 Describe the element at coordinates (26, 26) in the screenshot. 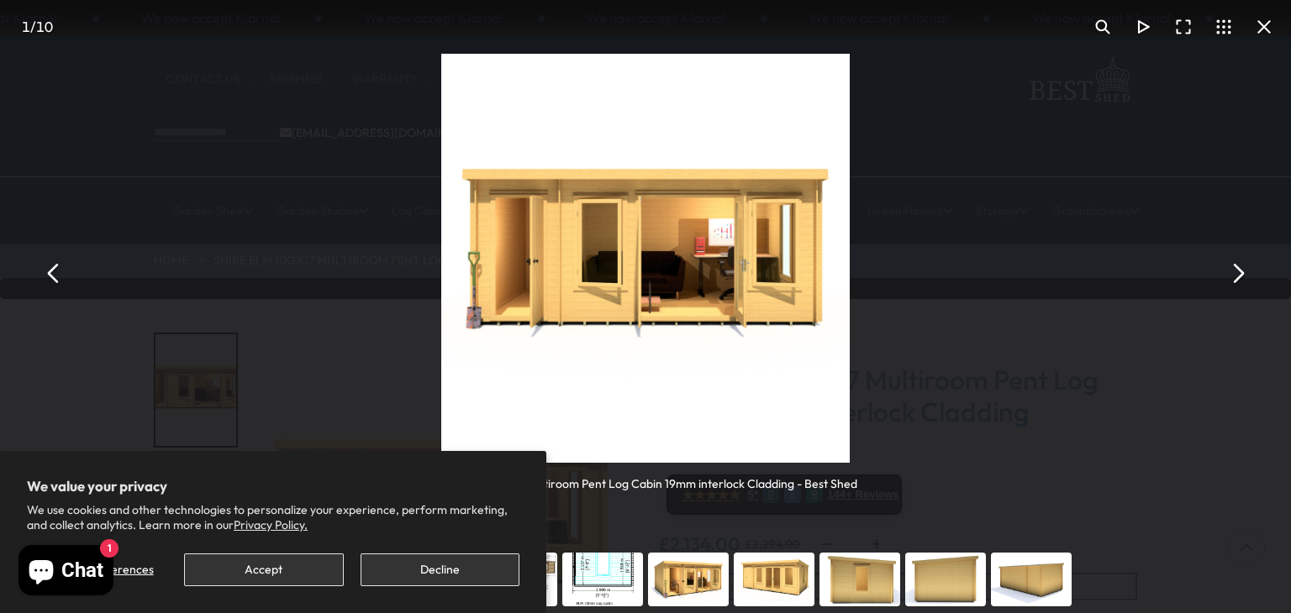

I see `span: 1` at that location.